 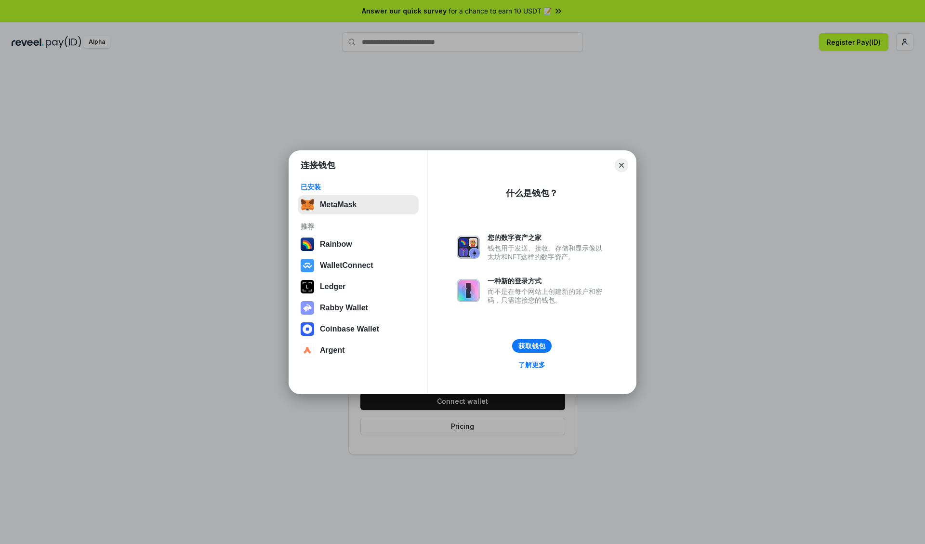 What do you see at coordinates (358, 226) in the screenshot?
I see `div: 推荐` at bounding box center [358, 226].